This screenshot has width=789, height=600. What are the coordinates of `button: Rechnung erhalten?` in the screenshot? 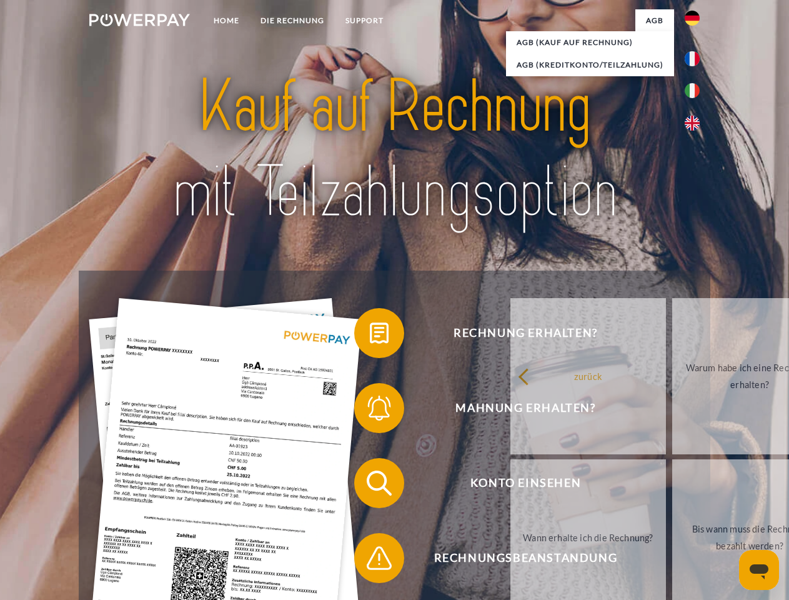 It's located at (517, 333).